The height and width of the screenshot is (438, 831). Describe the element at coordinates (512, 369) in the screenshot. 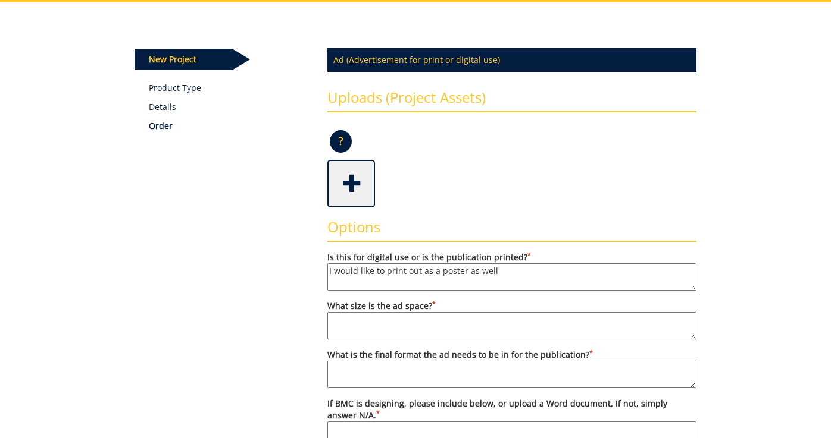

I see `label: What is the final format the ad needs to be in for the publication?` at that location.